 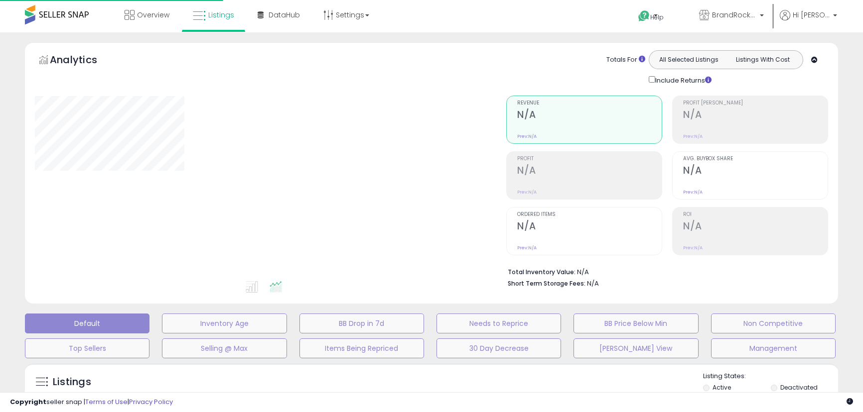 I want to click on button: Items Being Repriced, so click(x=362, y=349).